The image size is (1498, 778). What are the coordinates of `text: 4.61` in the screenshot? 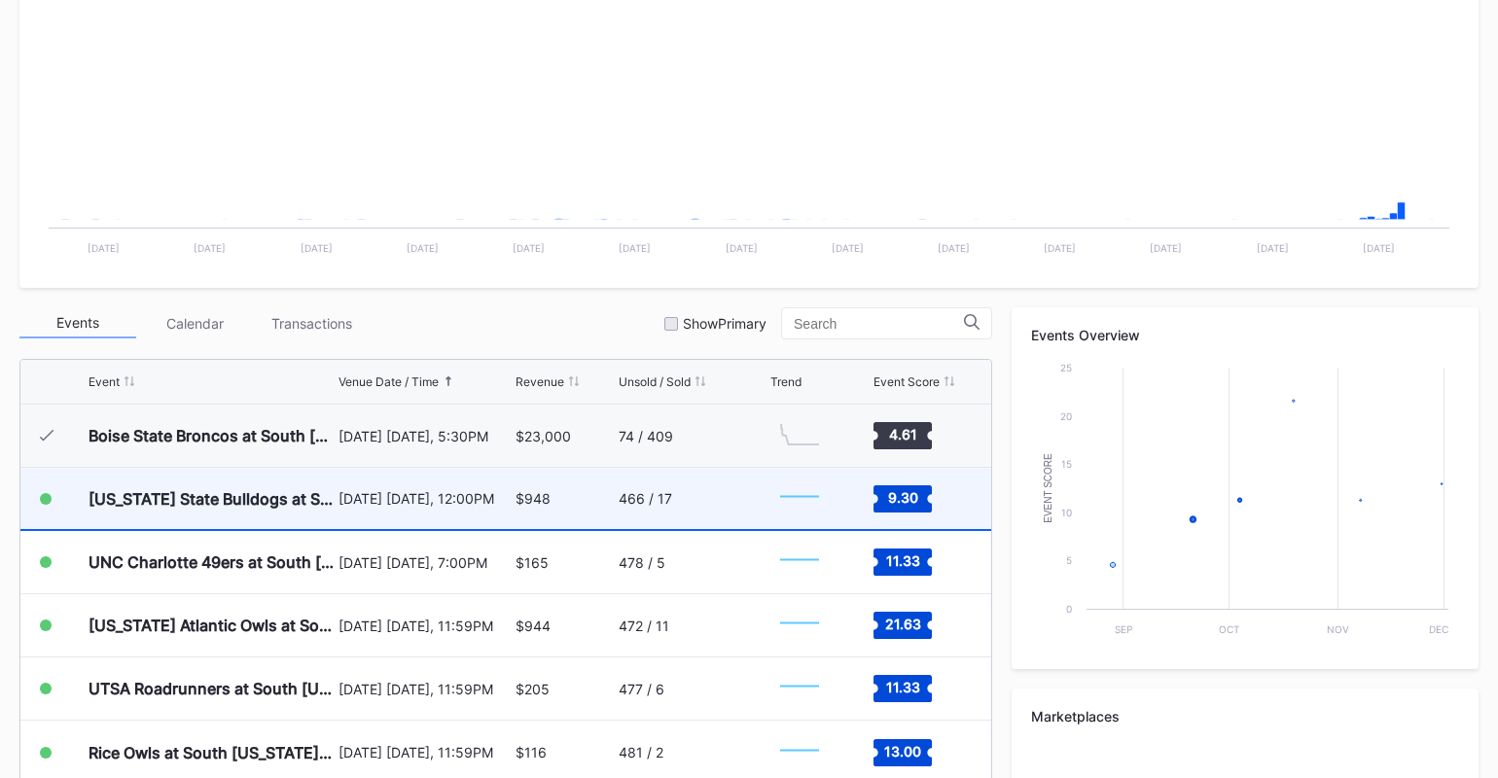 It's located at (903, 434).